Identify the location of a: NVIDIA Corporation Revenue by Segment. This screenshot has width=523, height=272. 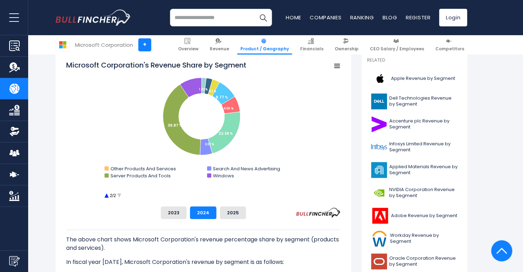
(414, 193).